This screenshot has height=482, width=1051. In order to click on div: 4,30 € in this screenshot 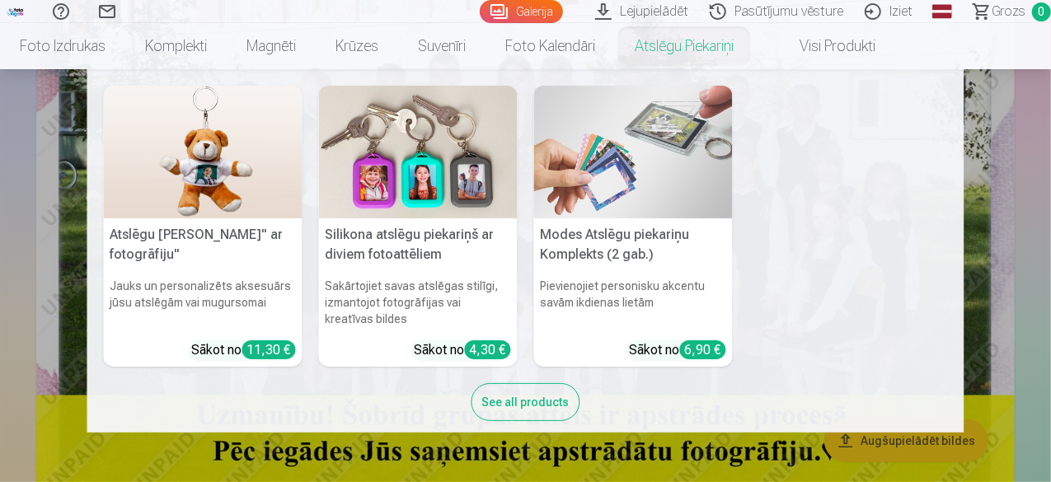, I will do `click(488, 350)`.